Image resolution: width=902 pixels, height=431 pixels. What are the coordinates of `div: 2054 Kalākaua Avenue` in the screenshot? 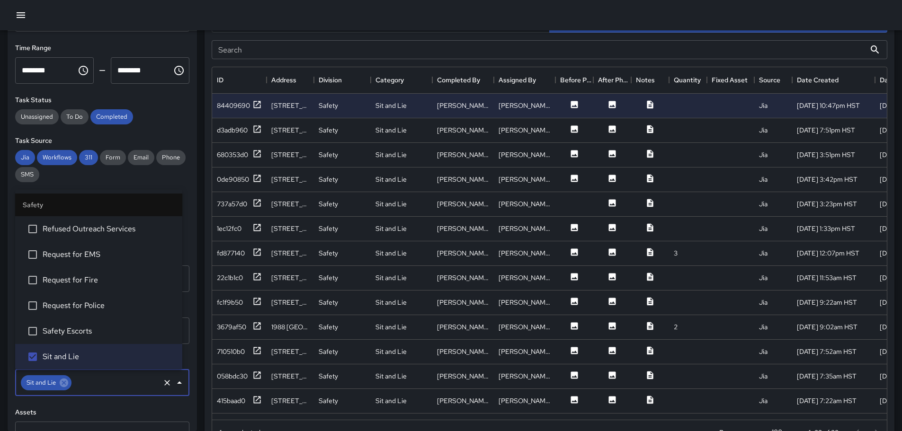 It's located at (290, 253).